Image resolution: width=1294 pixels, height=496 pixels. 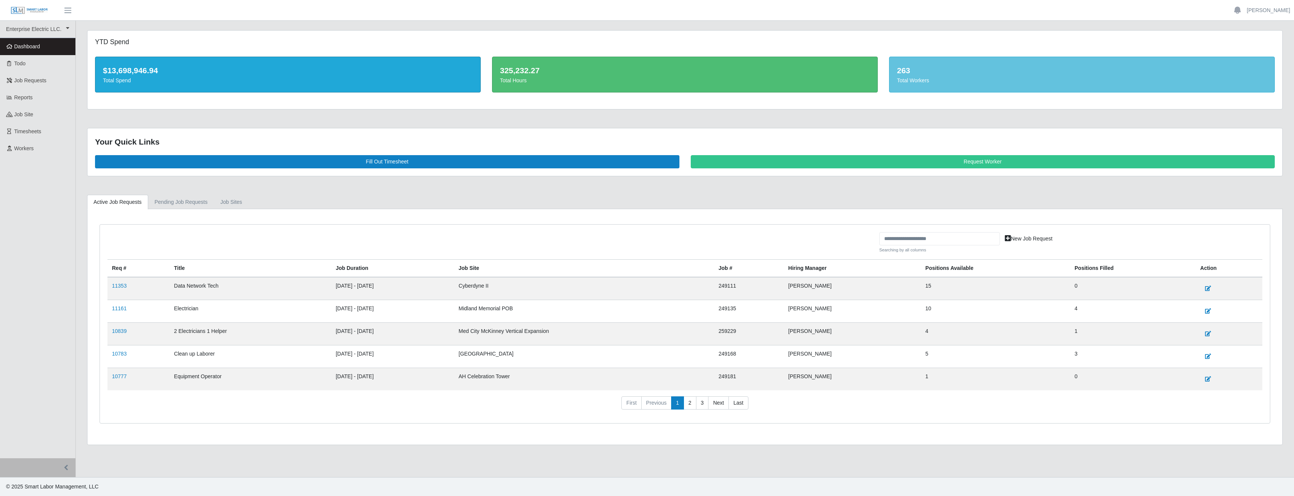 What do you see at coordinates (1133, 268) in the screenshot?
I see `th: Positions Filled` at bounding box center [1133, 268].